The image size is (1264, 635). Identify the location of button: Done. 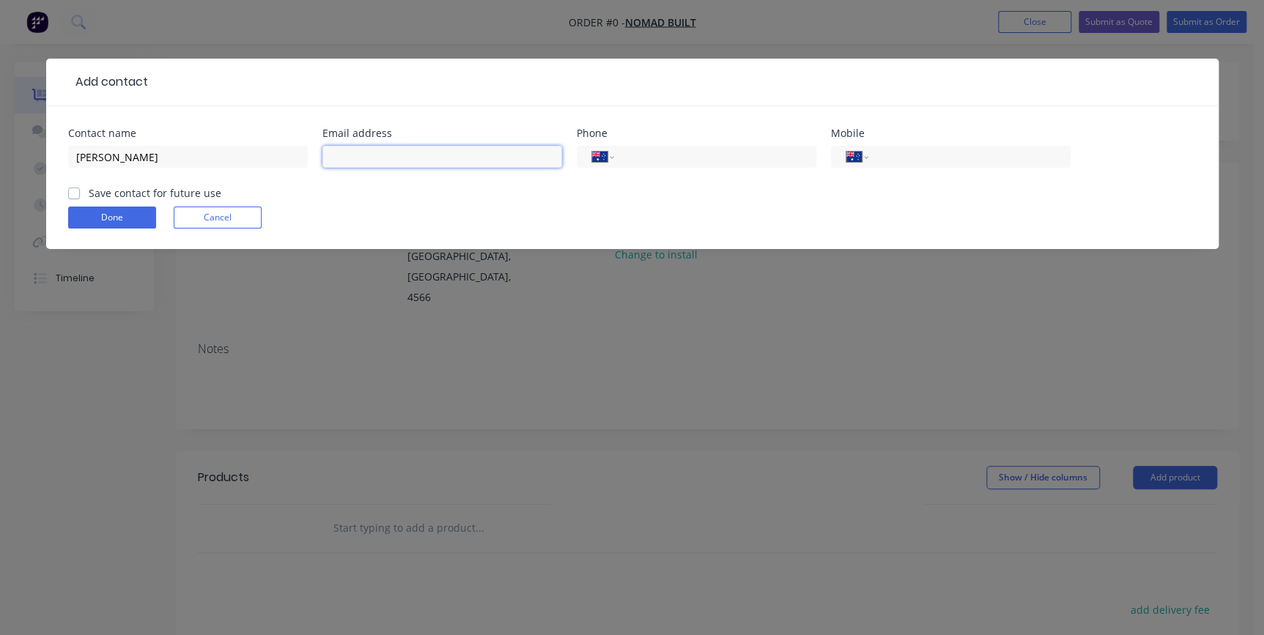
(112, 218).